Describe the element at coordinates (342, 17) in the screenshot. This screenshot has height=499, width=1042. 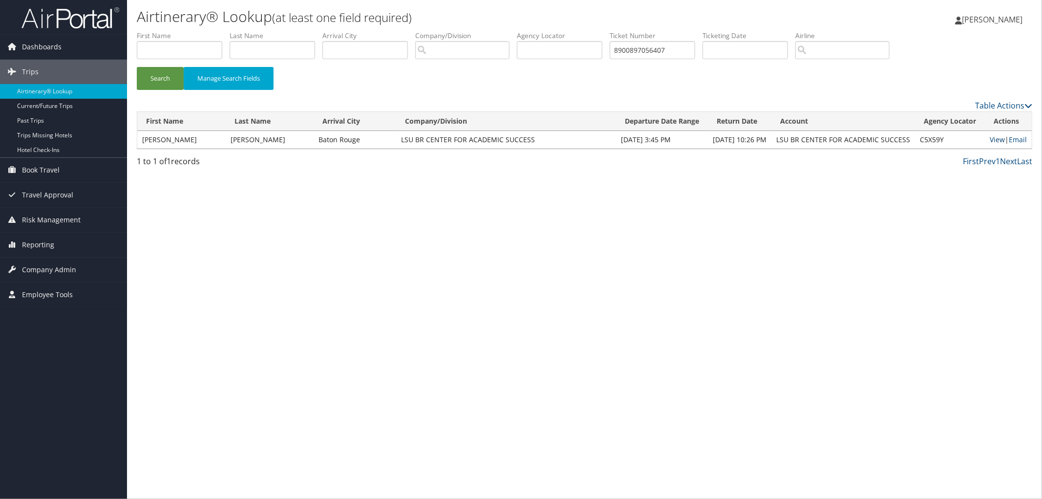
I see `small: (at least one field required)` at that location.